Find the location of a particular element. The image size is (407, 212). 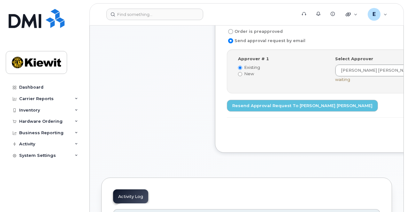

input: Find something... is located at coordinates (155, 14).